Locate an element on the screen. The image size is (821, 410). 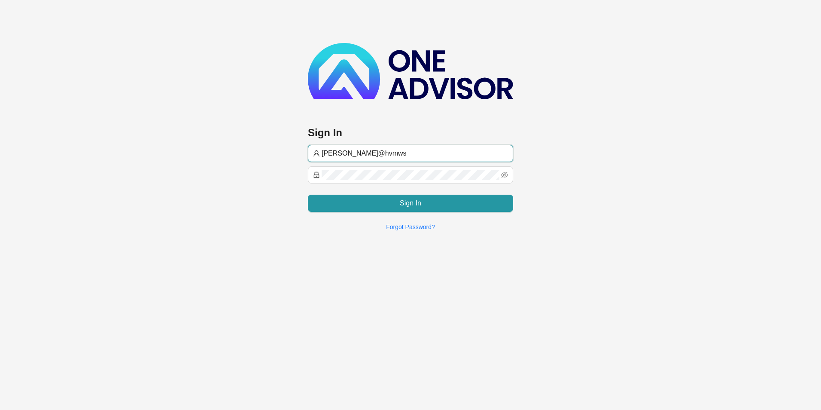
h3: Sign In is located at coordinates (411, 133).